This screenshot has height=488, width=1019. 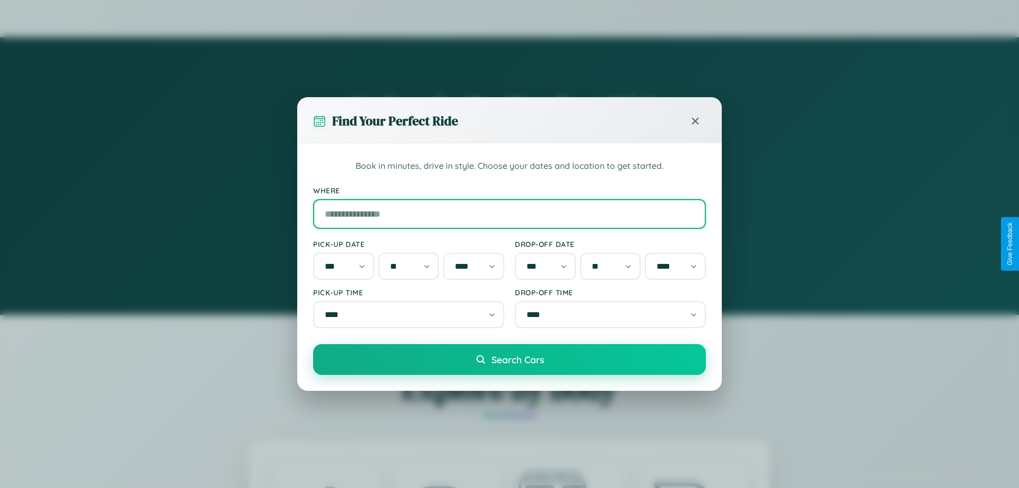 What do you see at coordinates (409, 244) in the screenshot?
I see `label: Pick-up Date` at bounding box center [409, 244].